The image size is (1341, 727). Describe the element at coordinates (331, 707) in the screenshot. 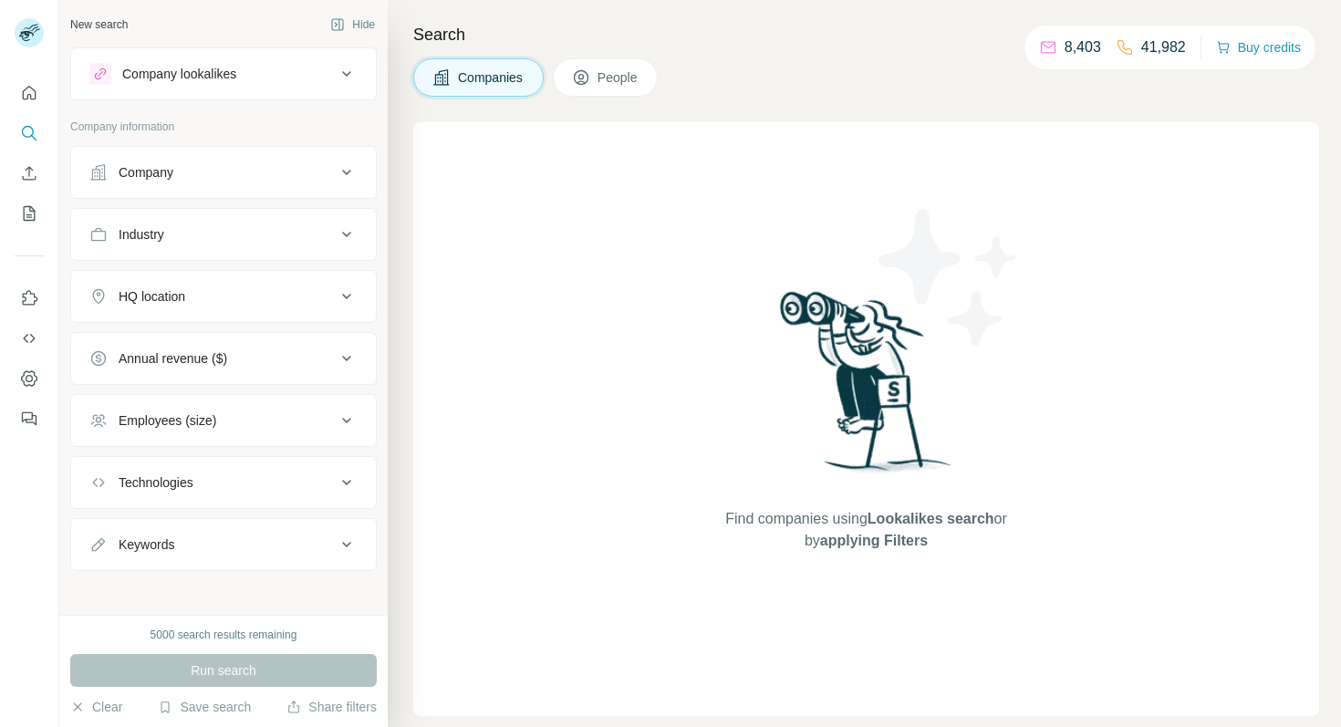

I see `button: Share filters` at that location.